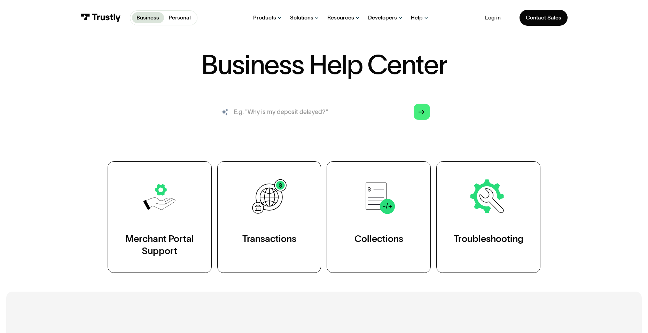  I want to click on a: Transactions, so click(269, 217).